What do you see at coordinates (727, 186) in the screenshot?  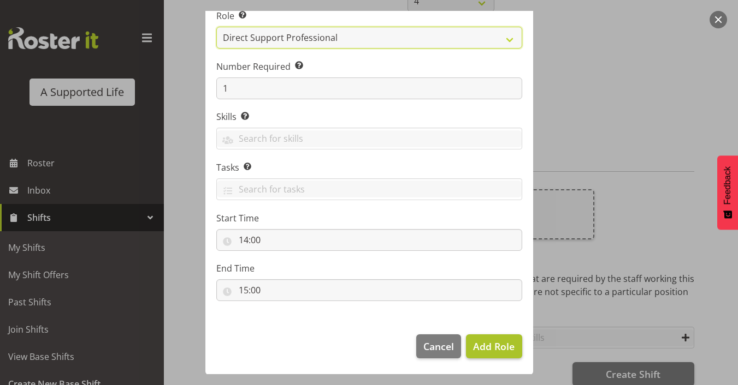 I see `span: Feedback` at bounding box center [727, 186].